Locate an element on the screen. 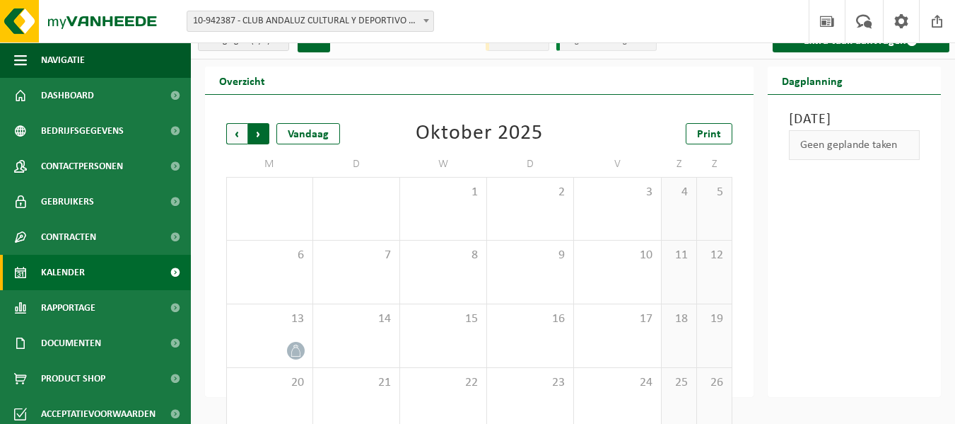  span: 21 is located at coordinates (356, 383).